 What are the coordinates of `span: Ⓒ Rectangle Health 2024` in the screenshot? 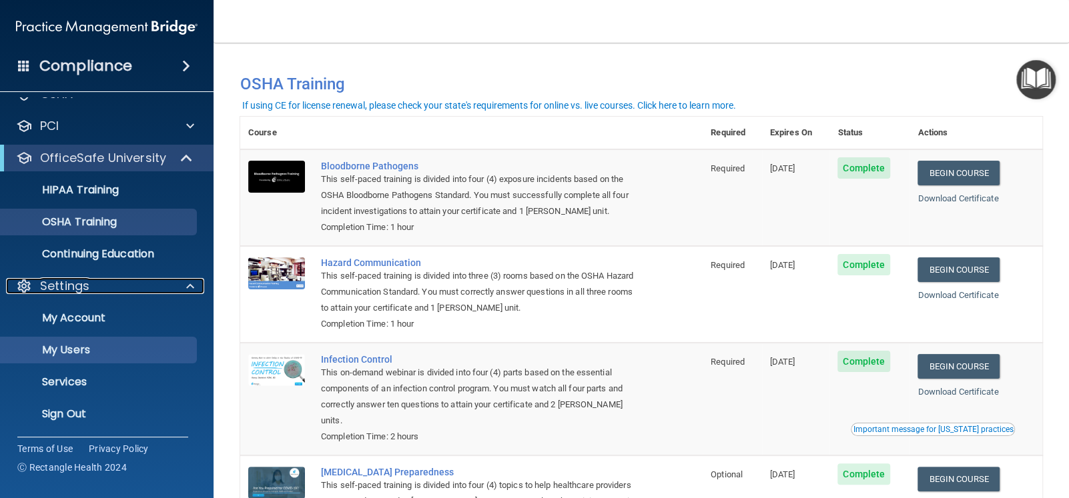 It's located at (72, 468).